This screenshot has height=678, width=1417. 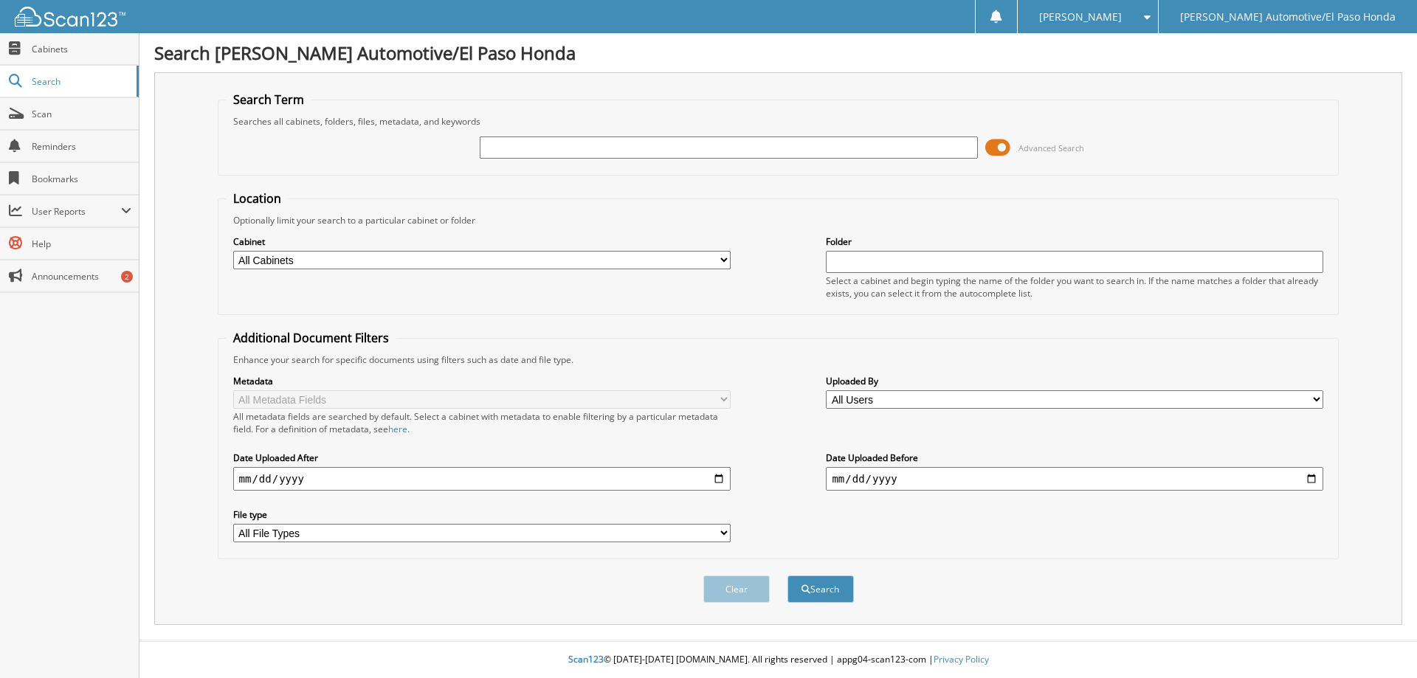 What do you see at coordinates (81, 49) in the screenshot?
I see `span: Cabinets` at bounding box center [81, 49].